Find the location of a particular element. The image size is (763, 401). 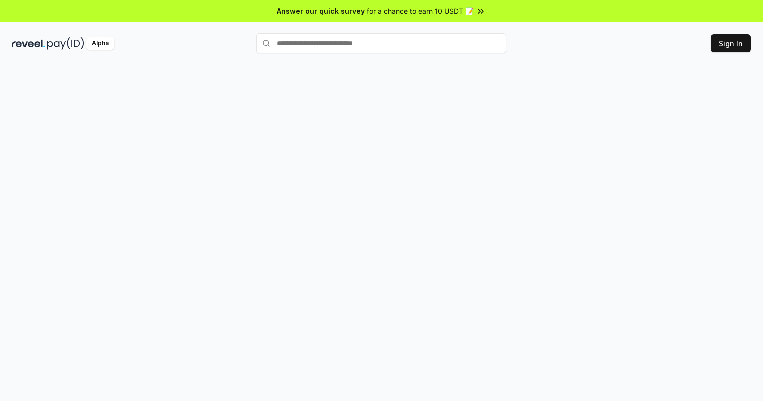

img: reveel_dark is located at coordinates (28, 43).